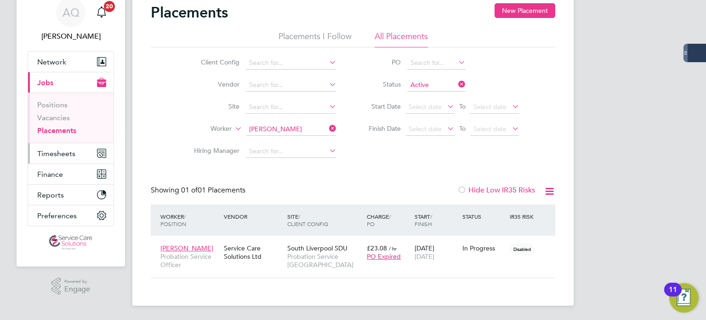  What do you see at coordinates (77, 281) in the screenshot?
I see `span: Powered by` at bounding box center [77, 281].